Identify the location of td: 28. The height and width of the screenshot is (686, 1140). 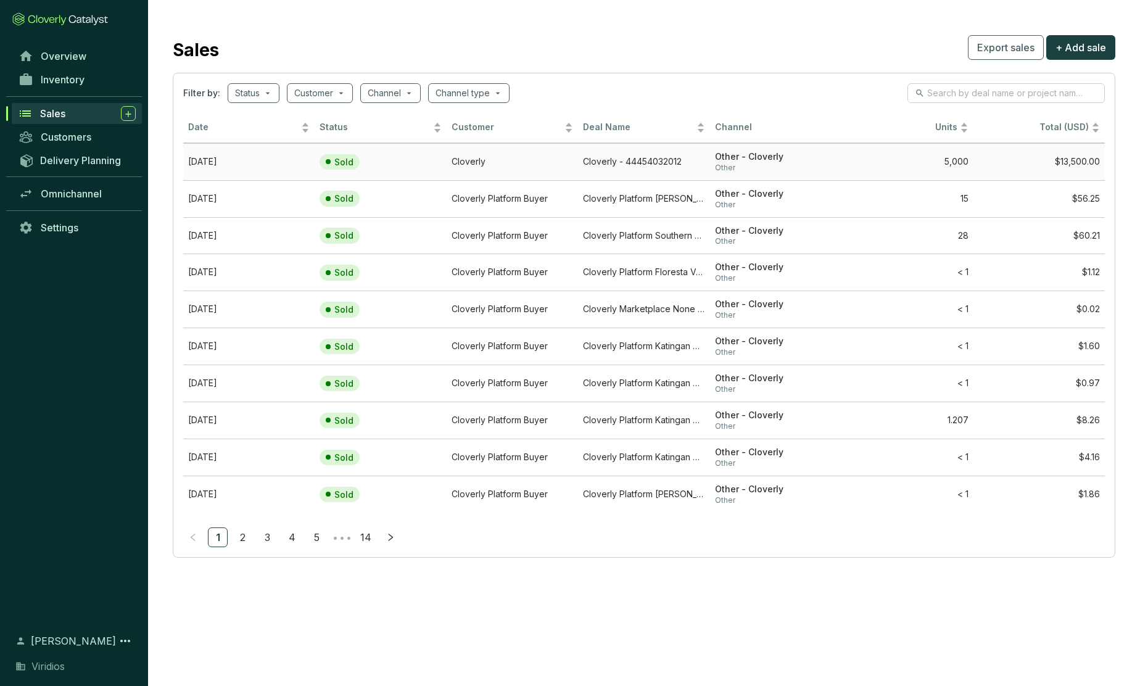
(906, 236).